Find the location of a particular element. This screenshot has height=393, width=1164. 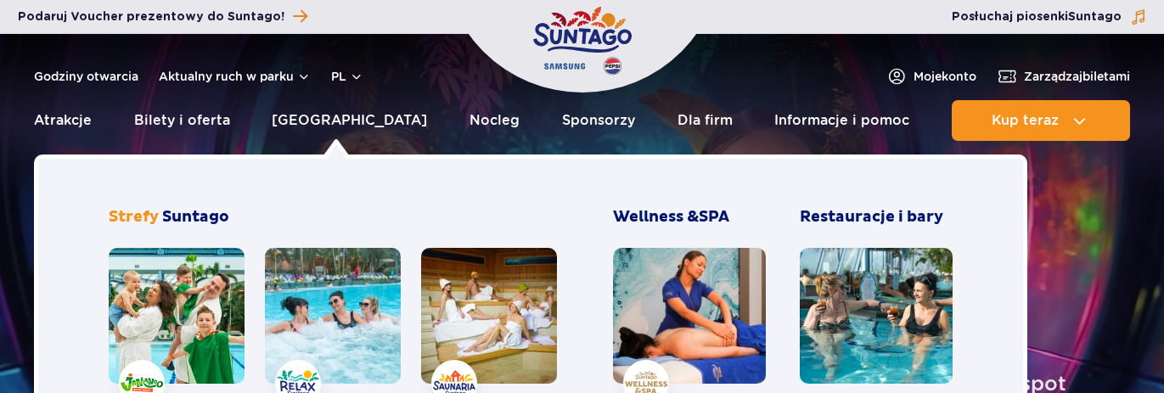

h3: Restauracje i bary is located at coordinates (876, 217).